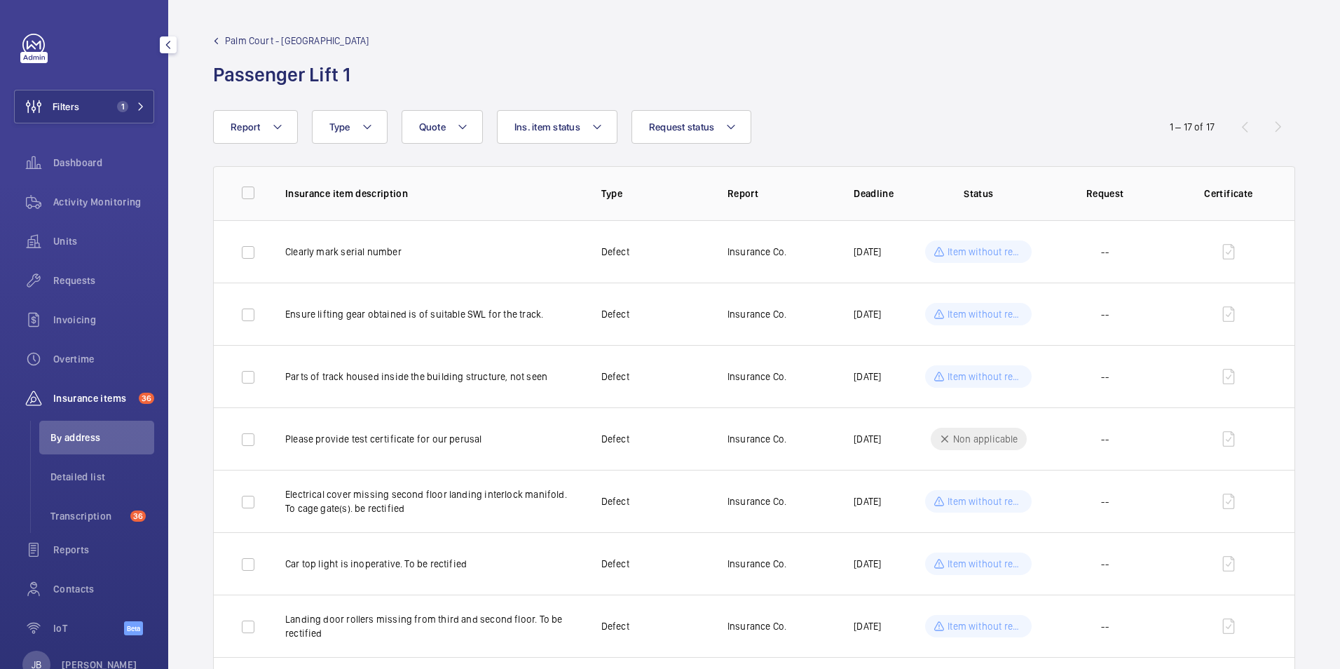 Image resolution: width=1340 pixels, height=669 pixels. I want to click on span: Report, so click(245, 127).